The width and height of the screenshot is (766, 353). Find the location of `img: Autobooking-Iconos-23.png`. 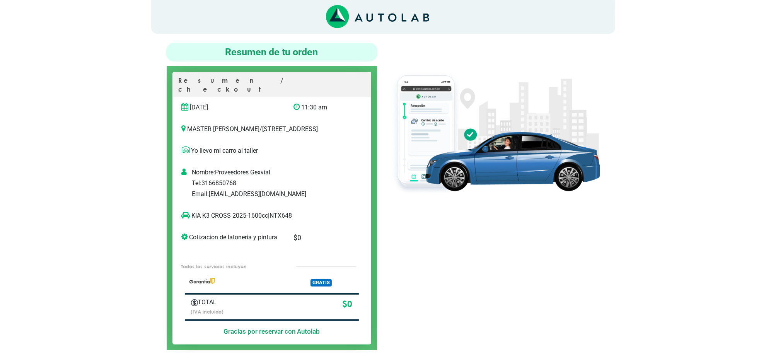

img: Autobooking-Iconos-23.png is located at coordinates (194, 303).